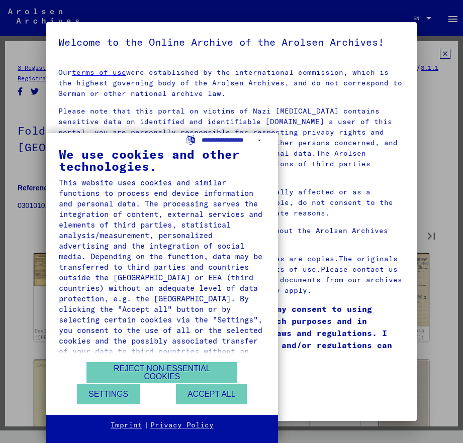 Image resolution: width=463 pixels, height=443 pixels. What do you see at coordinates (162, 272) in the screenshot?
I see `div: This website uses cookies and similar functions to process end device information and personal da...` at bounding box center [162, 272].